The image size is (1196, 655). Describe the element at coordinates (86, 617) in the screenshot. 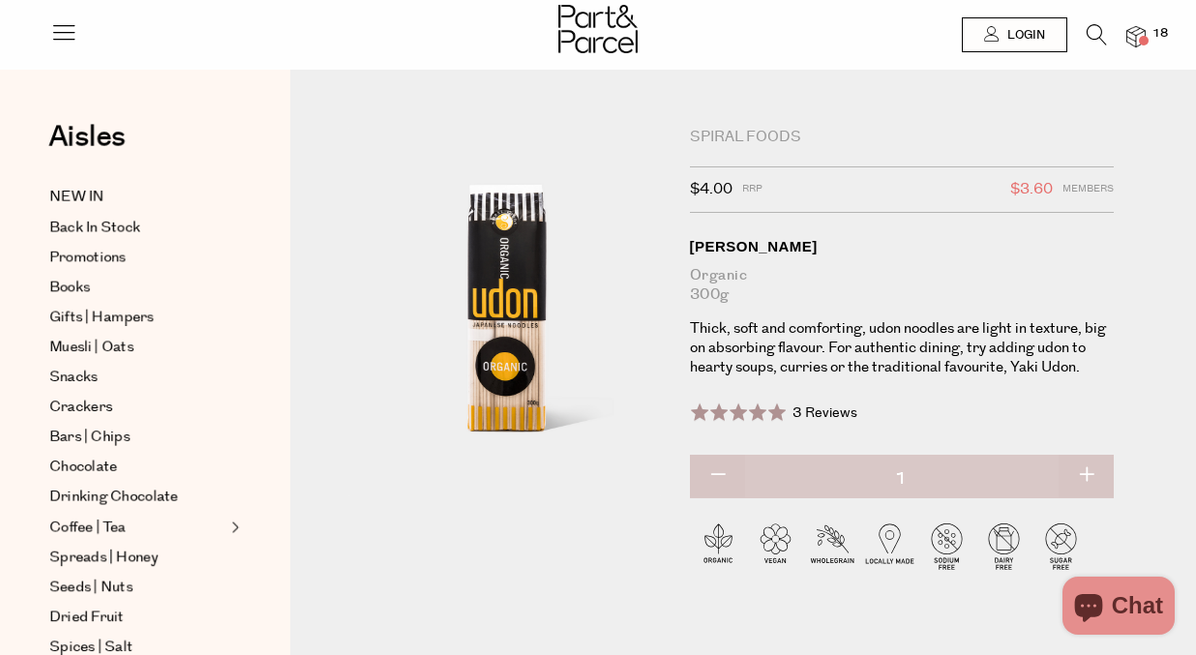

I see `span: Dried Fruit` at that location.